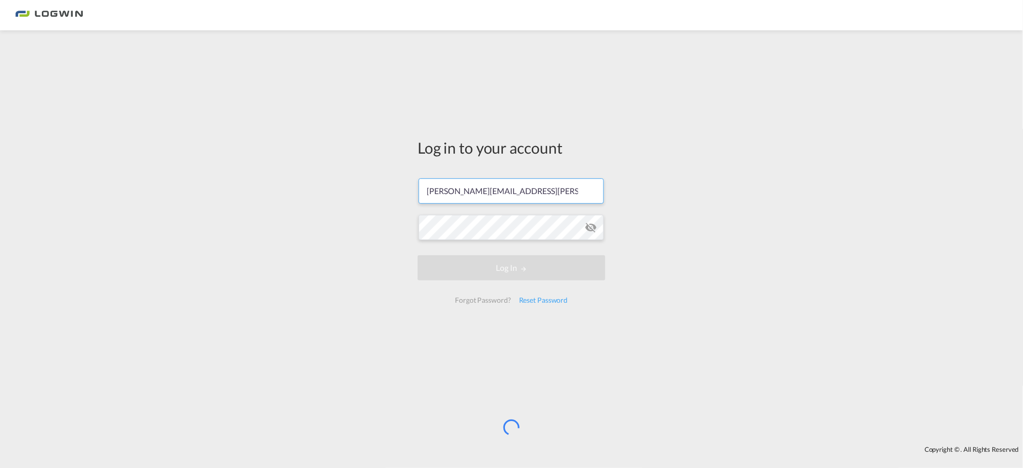 The height and width of the screenshot is (468, 1023). What do you see at coordinates (591, 227) in the screenshot?
I see `md-icon: icon-eye-off` at bounding box center [591, 227].